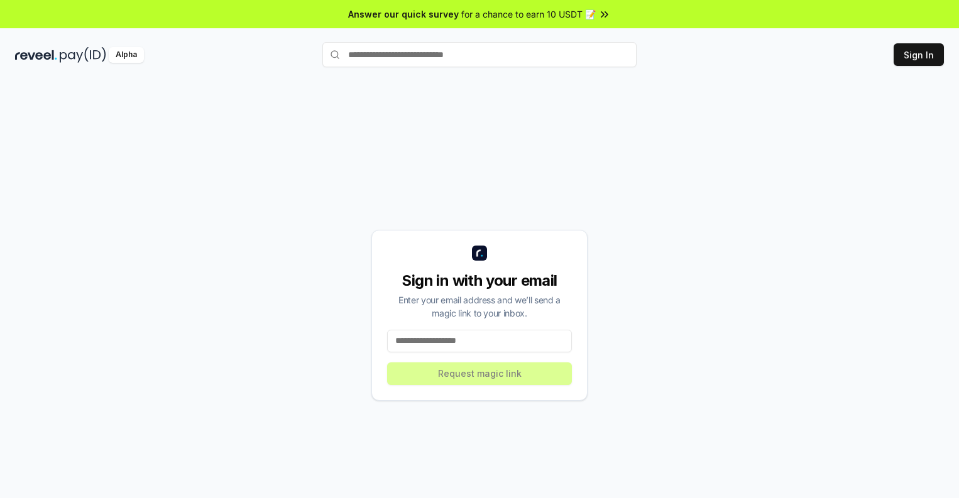  I want to click on div: Sign in with your email, so click(479, 281).